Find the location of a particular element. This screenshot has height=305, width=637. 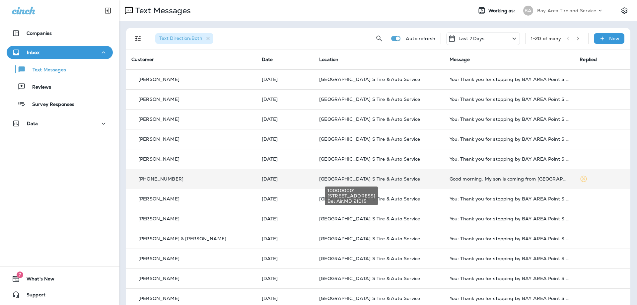

button: Text Messages is located at coordinates (60, 69).